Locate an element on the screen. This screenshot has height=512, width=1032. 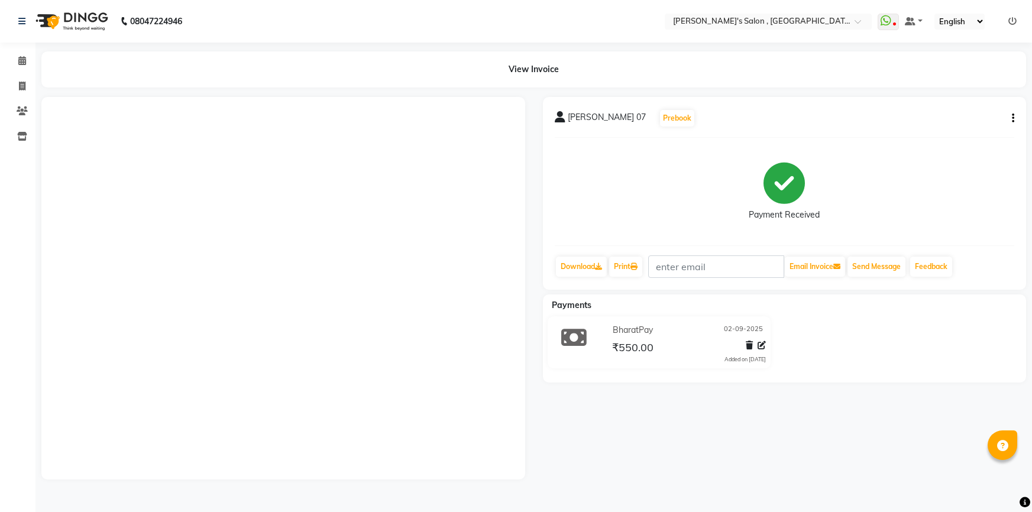
button: Send Message is located at coordinates (877, 267).